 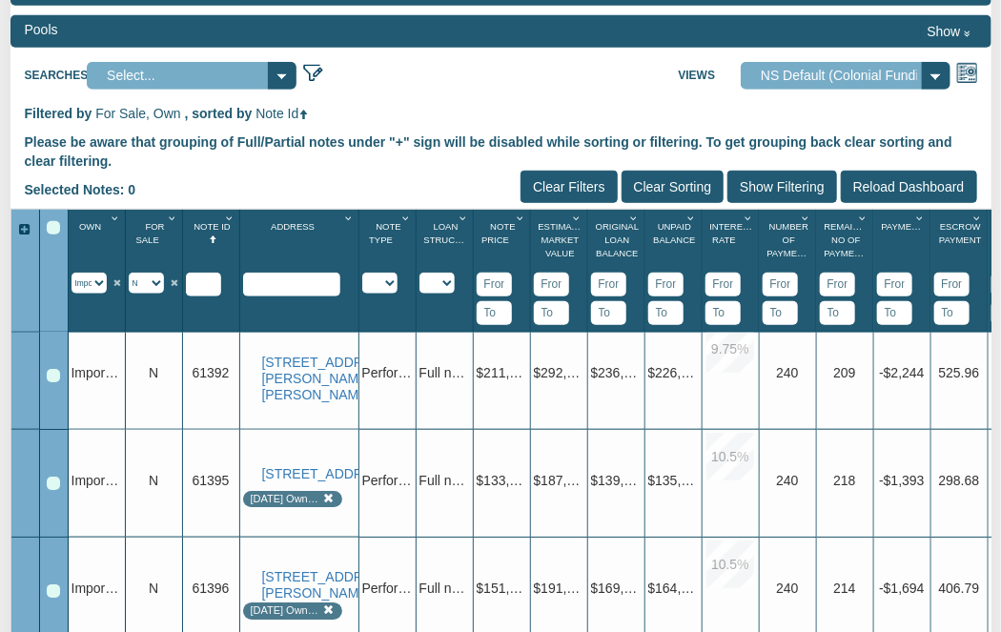 I want to click on span: $211,669, so click(x=504, y=373).